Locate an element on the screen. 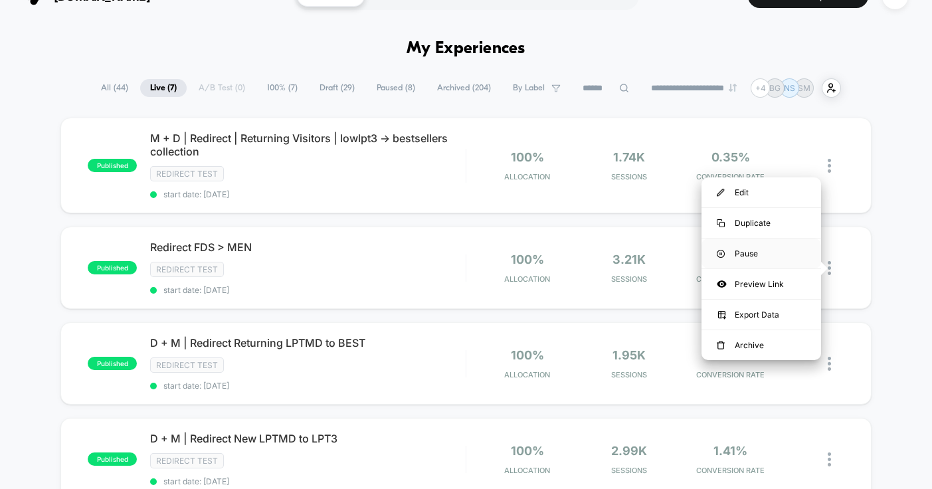 Image resolution: width=932 pixels, height=489 pixels. div: Pause is located at coordinates (762, 253).